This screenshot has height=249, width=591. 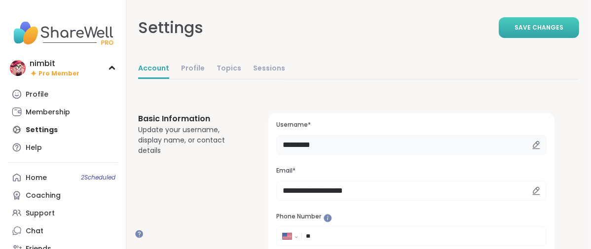 I want to click on button: Save Changes, so click(x=539, y=28).